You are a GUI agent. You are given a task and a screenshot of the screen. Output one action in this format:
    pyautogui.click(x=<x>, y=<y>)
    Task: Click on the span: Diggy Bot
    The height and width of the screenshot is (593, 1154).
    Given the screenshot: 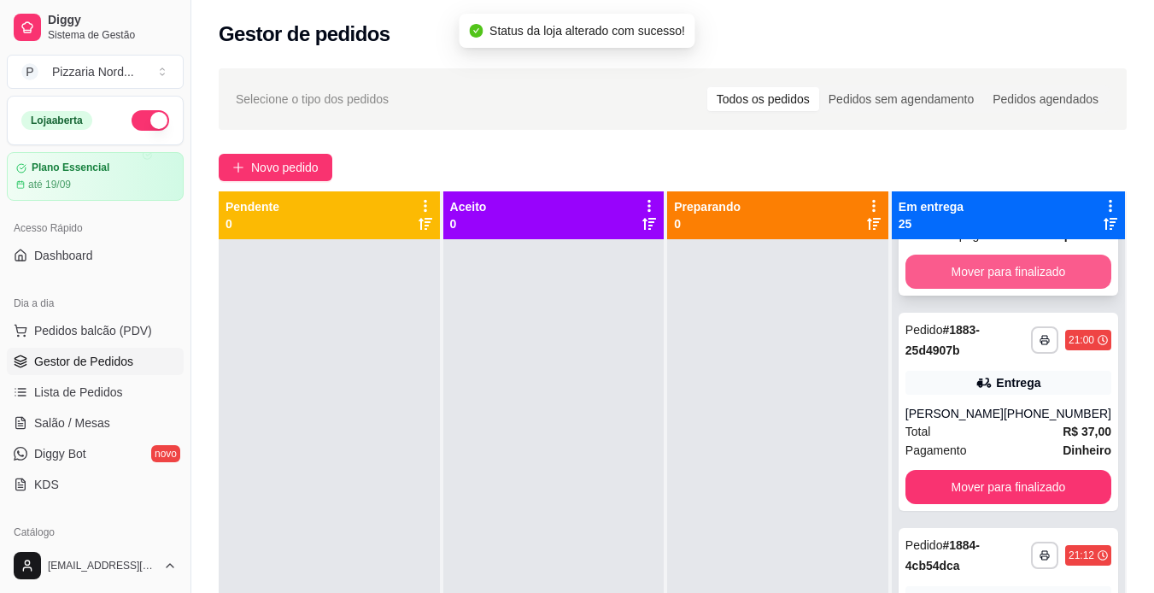 What is the action you would take?
    pyautogui.click(x=60, y=454)
    